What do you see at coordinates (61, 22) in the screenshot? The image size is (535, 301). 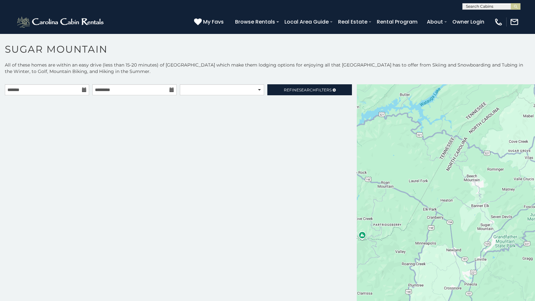 I see `img: White-1-2.png` at bounding box center [61, 22].